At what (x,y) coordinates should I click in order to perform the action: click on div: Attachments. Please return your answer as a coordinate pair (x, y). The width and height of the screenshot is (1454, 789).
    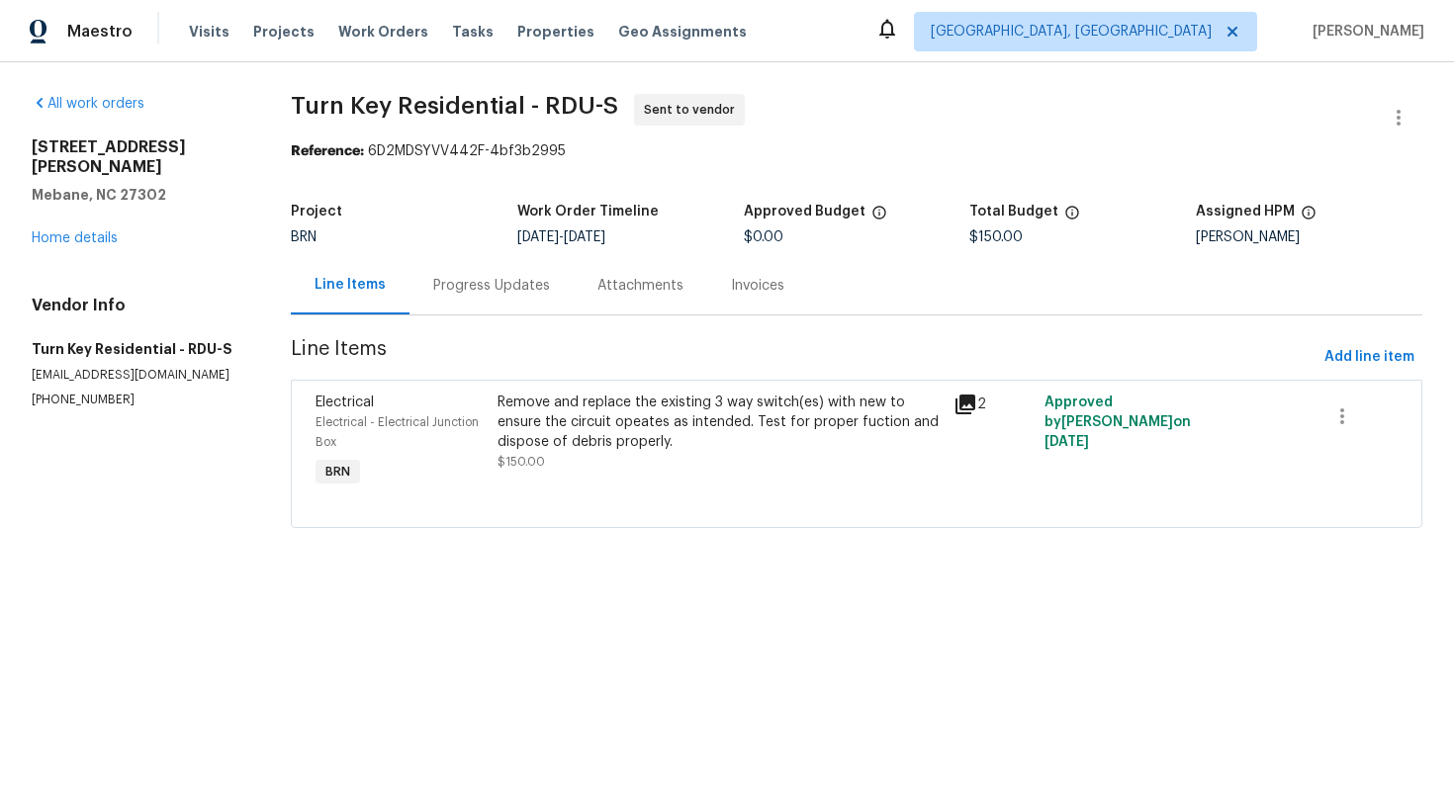
    Looking at the image, I should click on (640, 286).